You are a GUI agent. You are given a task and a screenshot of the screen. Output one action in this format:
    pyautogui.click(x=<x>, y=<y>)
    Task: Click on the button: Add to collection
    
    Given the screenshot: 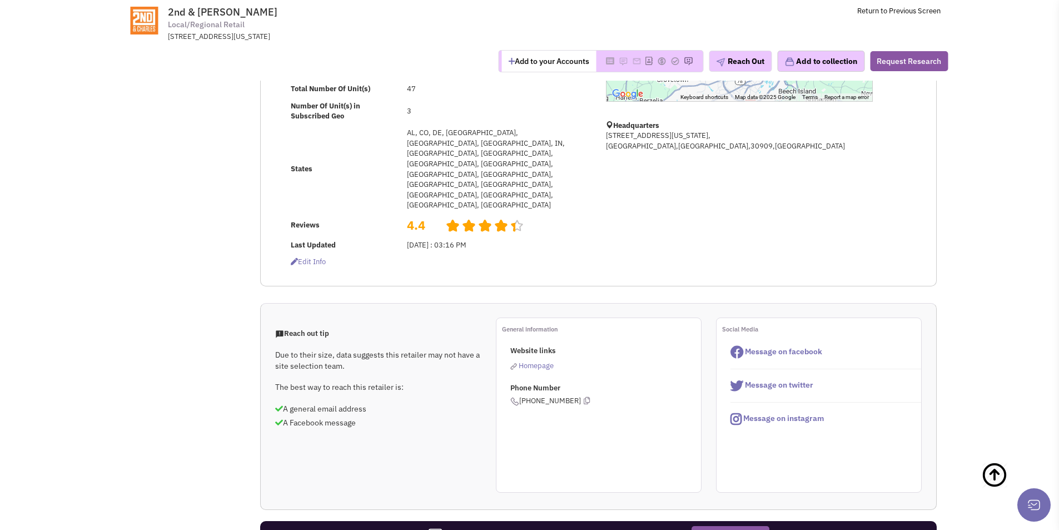 What is the action you would take?
    pyautogui.click(x=821, y=61)
    